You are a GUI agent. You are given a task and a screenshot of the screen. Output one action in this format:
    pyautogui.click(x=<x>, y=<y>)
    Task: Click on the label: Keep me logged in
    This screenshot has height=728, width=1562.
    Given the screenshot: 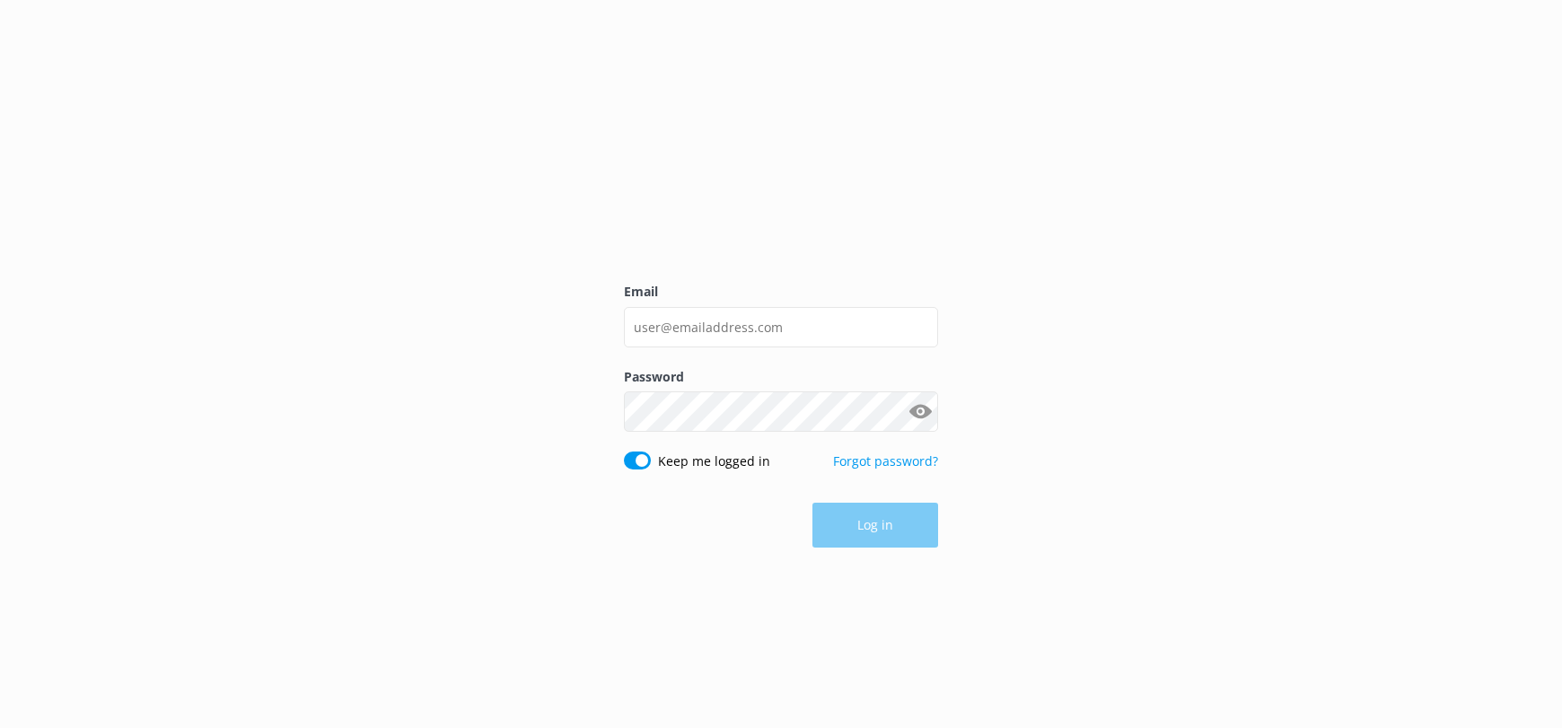 What is the action you would take?
    pyautogui.click(x=714, y=462)
    